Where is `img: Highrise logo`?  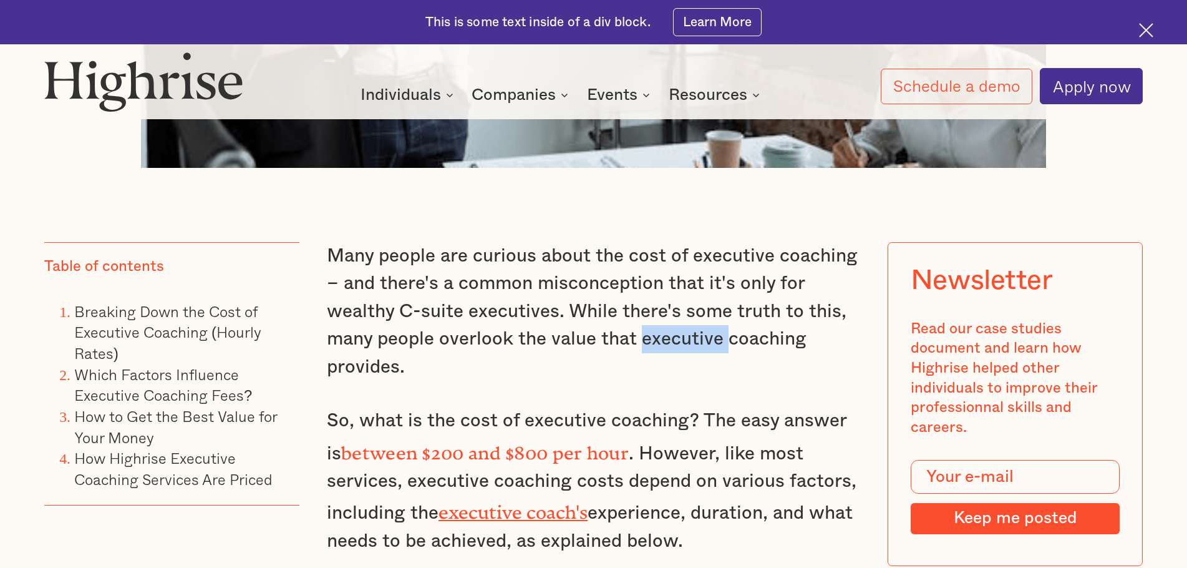 img: Highrise logo is located at coordinates (143, 82).